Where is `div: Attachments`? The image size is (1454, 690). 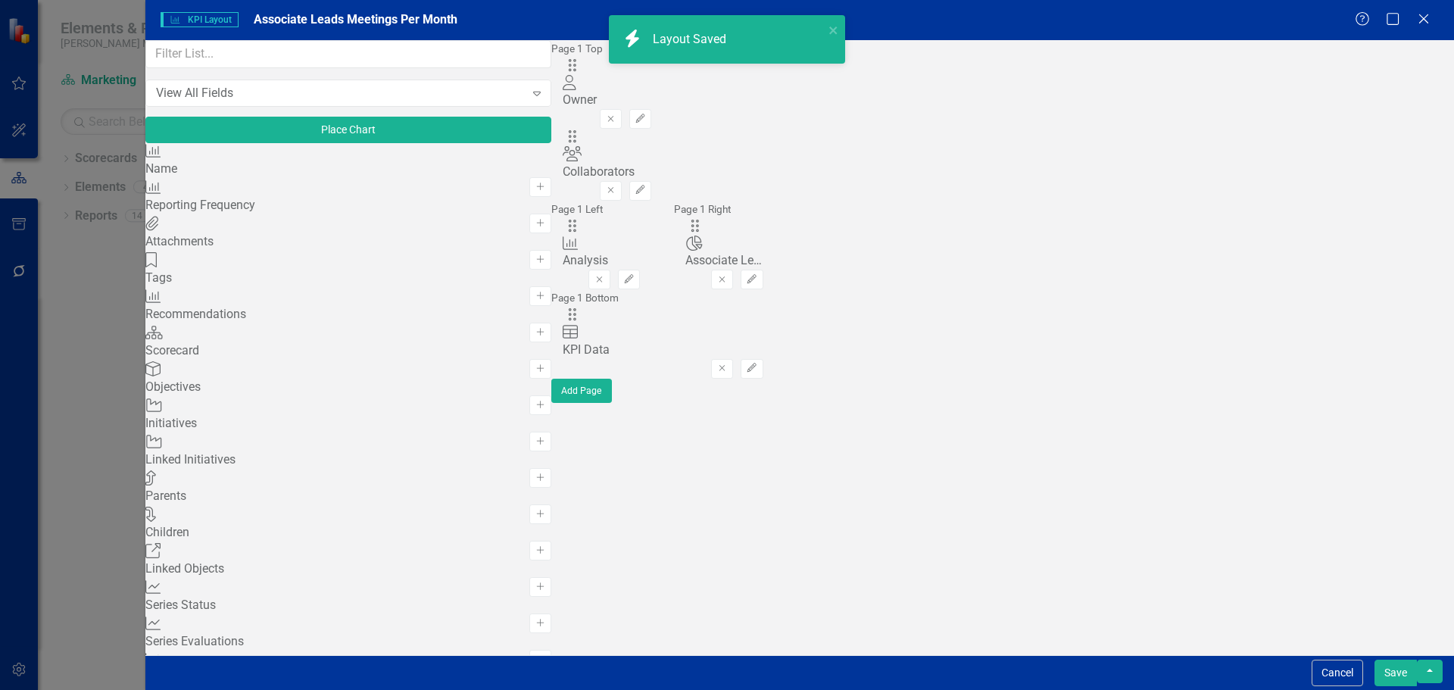
div: Attachments is located at coordinates (348, 242).